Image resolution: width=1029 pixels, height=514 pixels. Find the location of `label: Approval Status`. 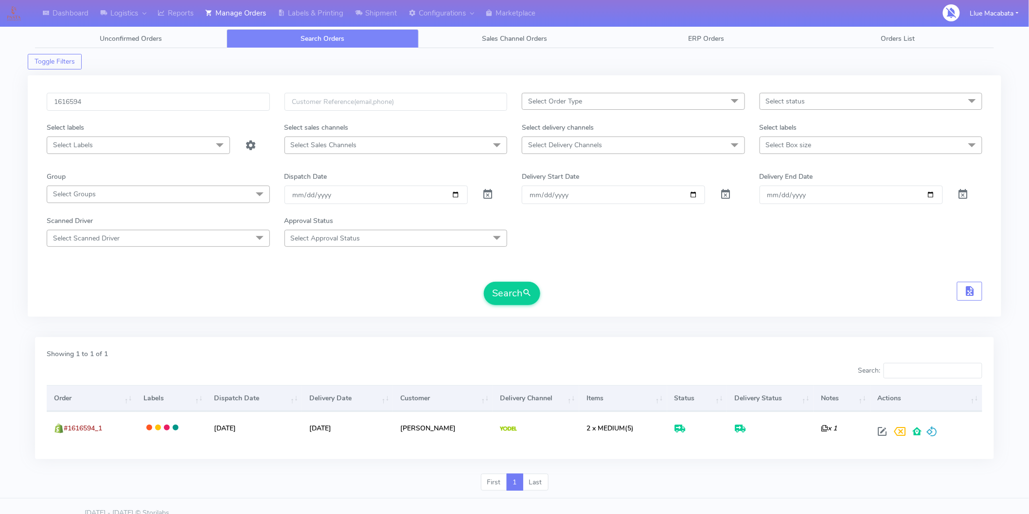

label: Approval Status is located at coordinates (309, 221).